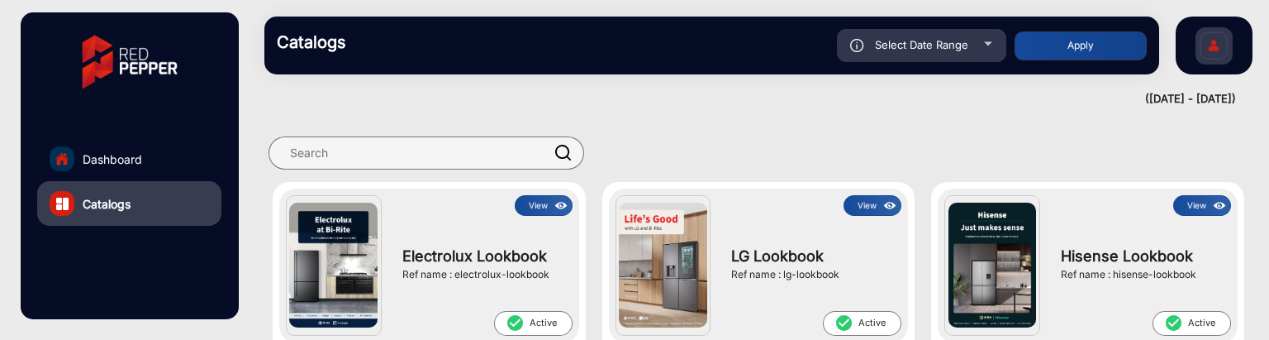 The height and width of the screenshot is (340, 1269). I want to click on div: Ref name : hisense-lookbook, so click(1142, 274).